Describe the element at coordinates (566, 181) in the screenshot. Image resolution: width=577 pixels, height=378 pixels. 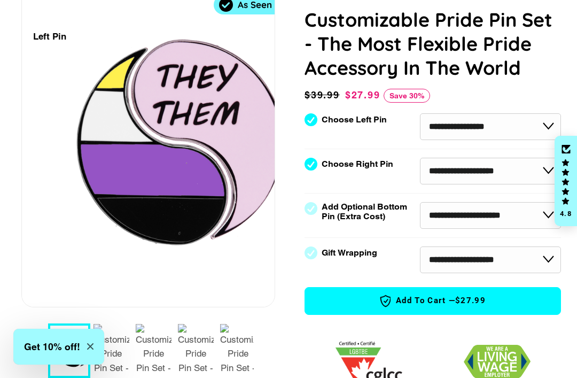
I see `div: Click to open Judge.me floating reviews tab` at that location.